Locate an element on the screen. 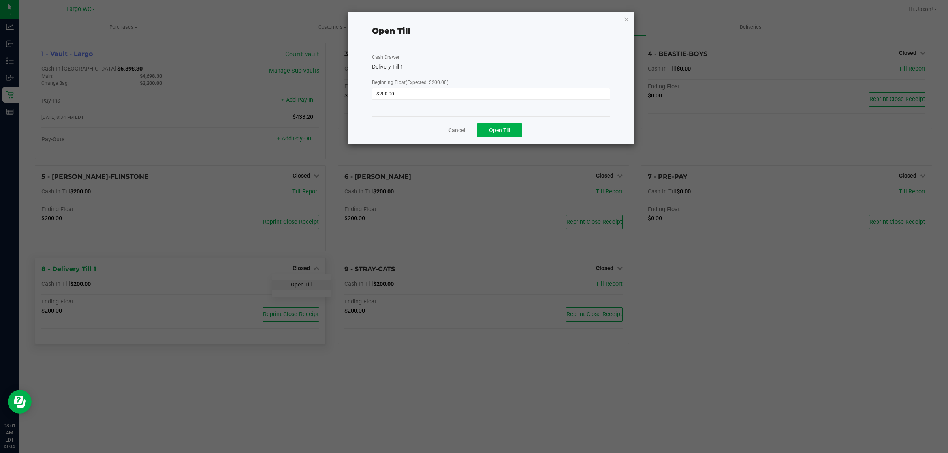 The width and height of the screenshot is (948, 453). div: Open Till is located at coordinates (391, 31).